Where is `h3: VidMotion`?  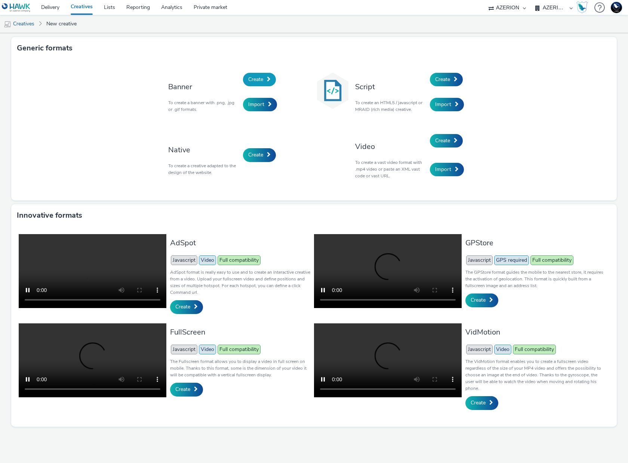
h3: VidMotion is located at coordinates (535, 332).